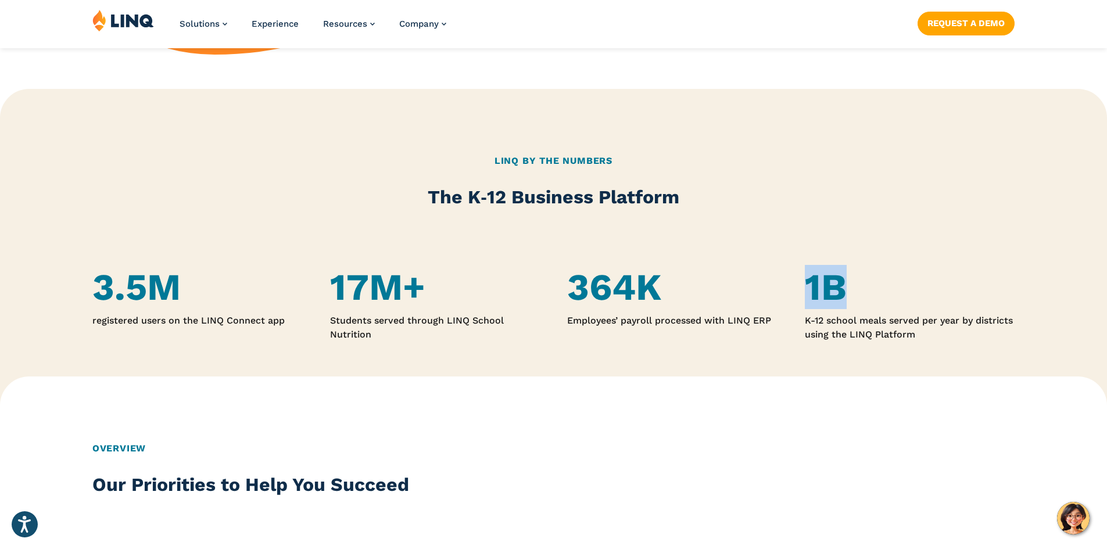 The width and height of the screenshot is (1107, 549). What do you see at coordinates (435, 288) in the screenshot?
I see `h4: 17M+` at bounding box center [435, 288].